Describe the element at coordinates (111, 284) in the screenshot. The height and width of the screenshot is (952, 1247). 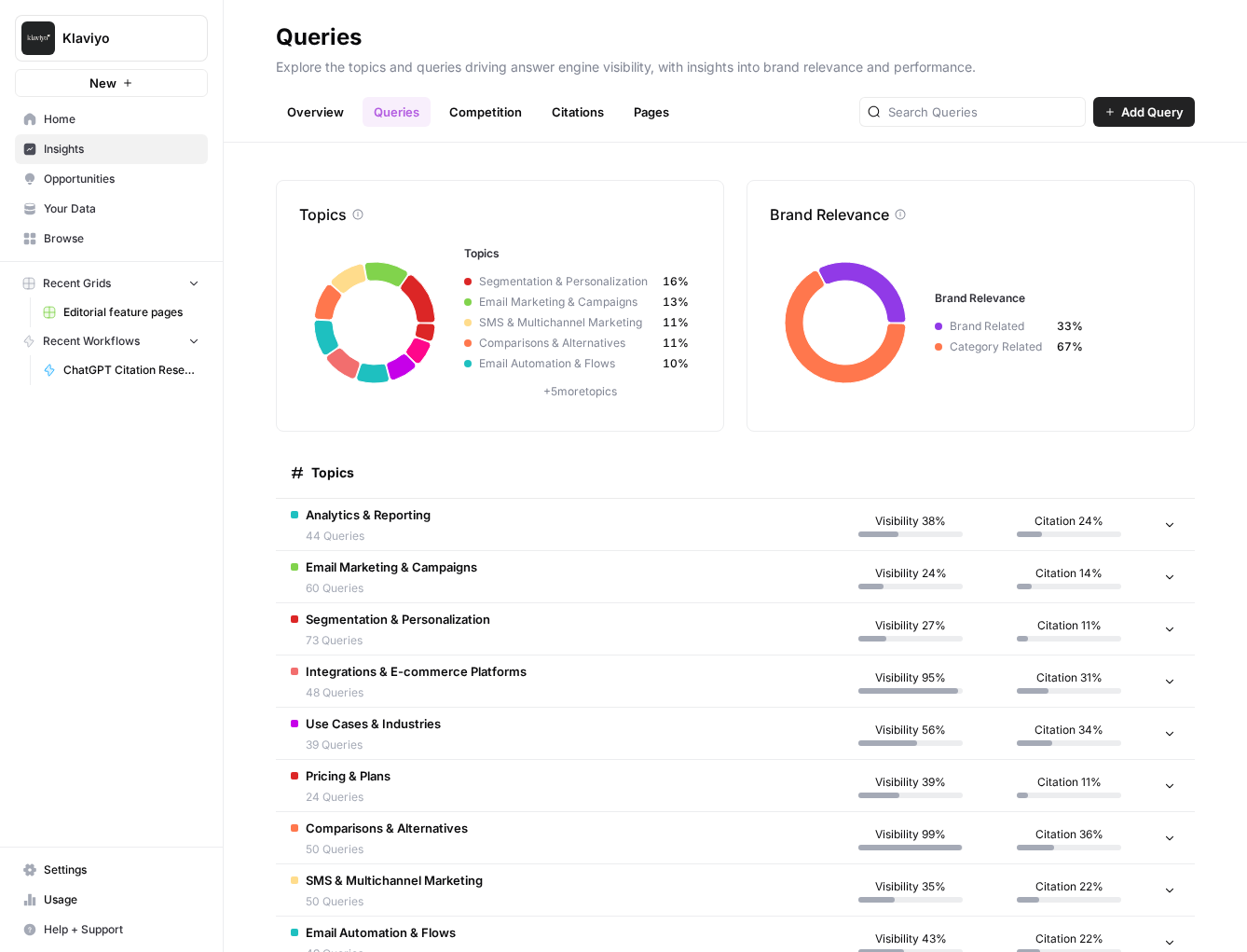
I see `button: Recent Grids` at that location.